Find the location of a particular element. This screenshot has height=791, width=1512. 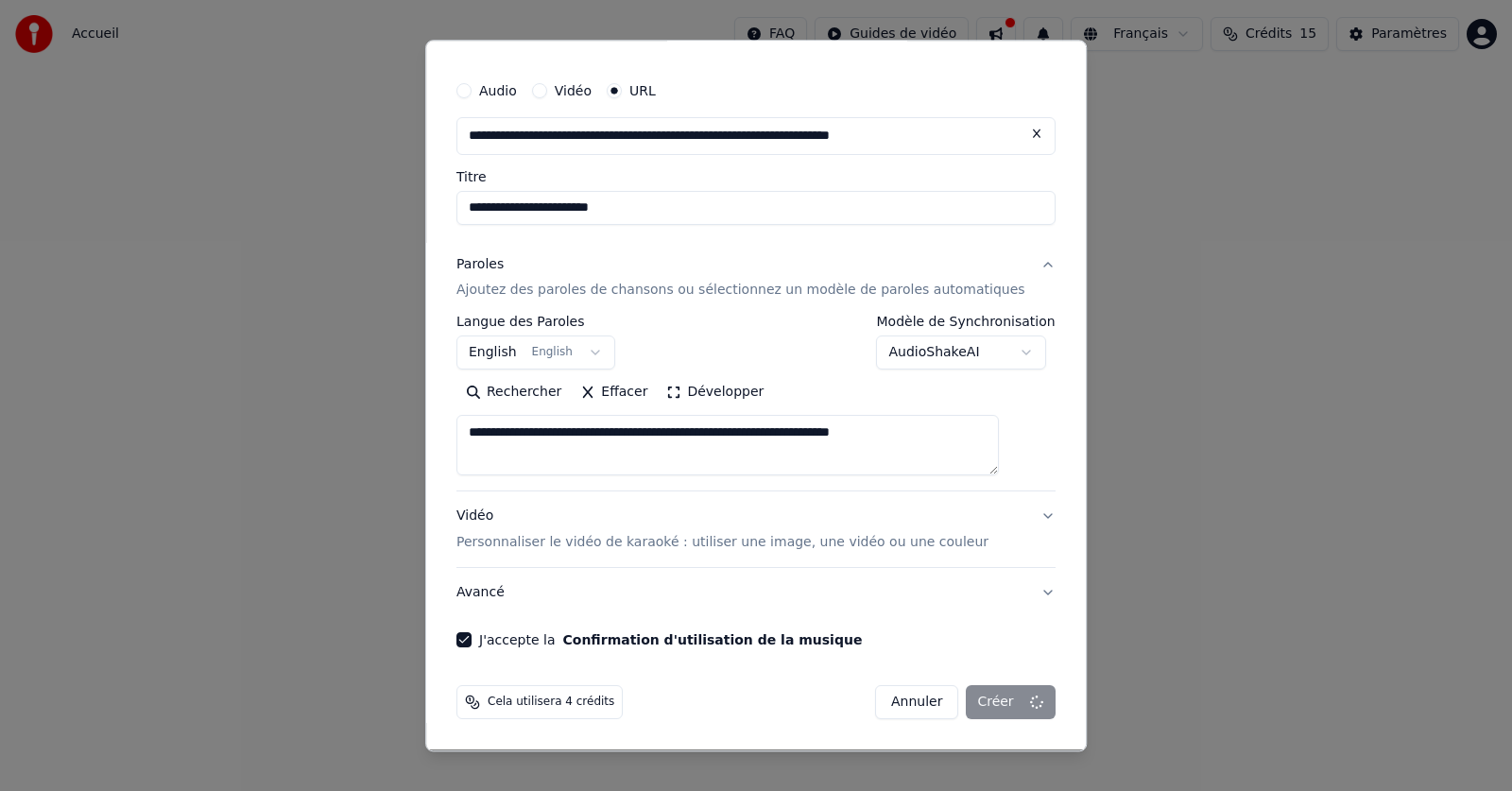

button: Avancé is located at coordinates (756, 594).